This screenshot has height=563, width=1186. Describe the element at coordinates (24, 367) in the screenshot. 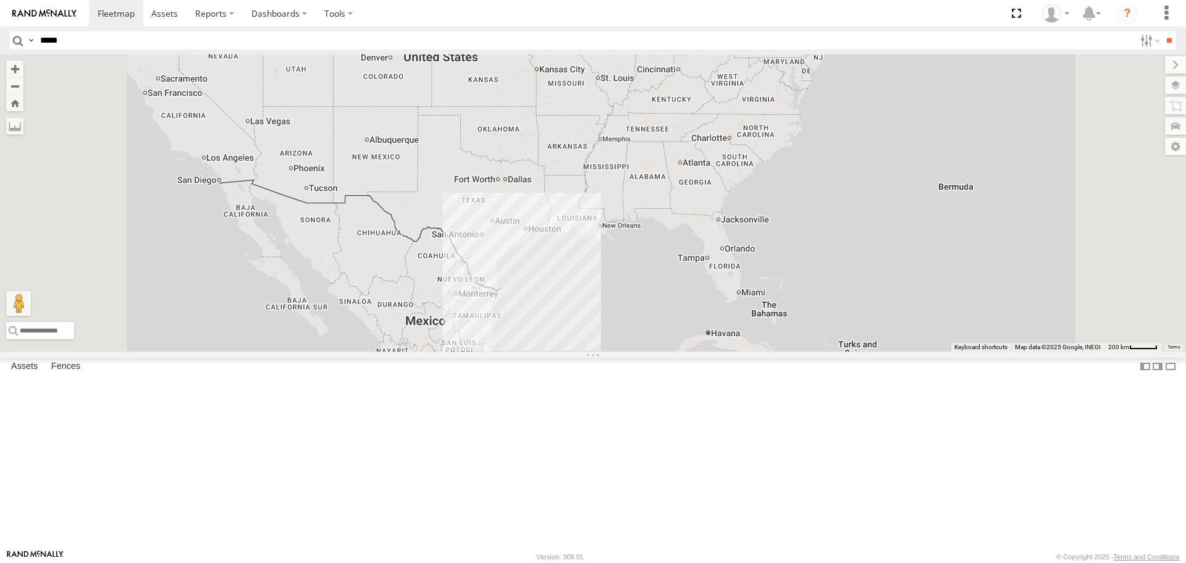

I see `label: Assets` at that location.